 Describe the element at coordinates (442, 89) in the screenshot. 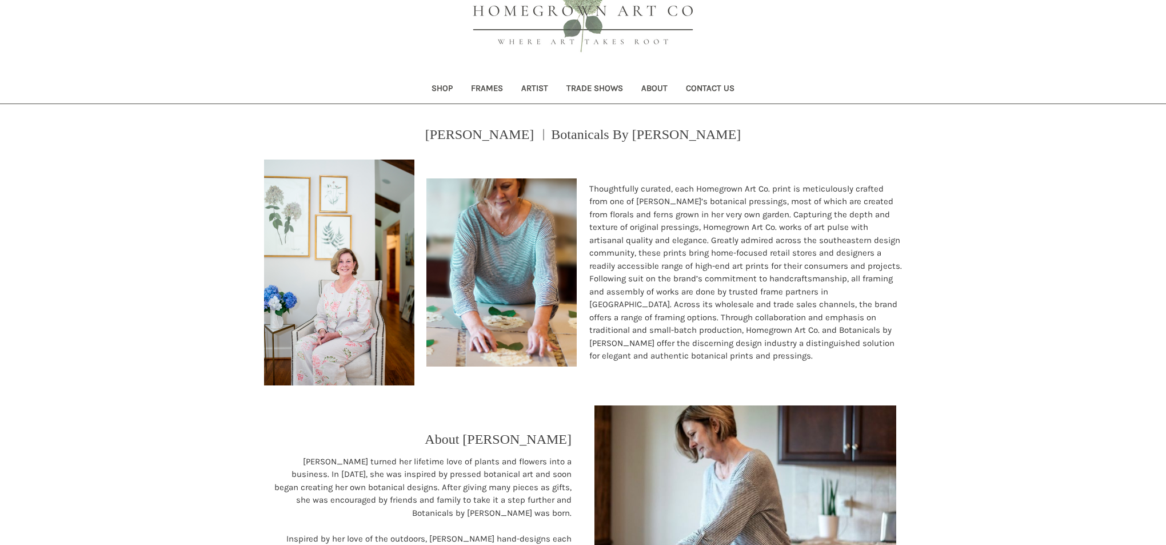

I see `a: Shop` at that location.